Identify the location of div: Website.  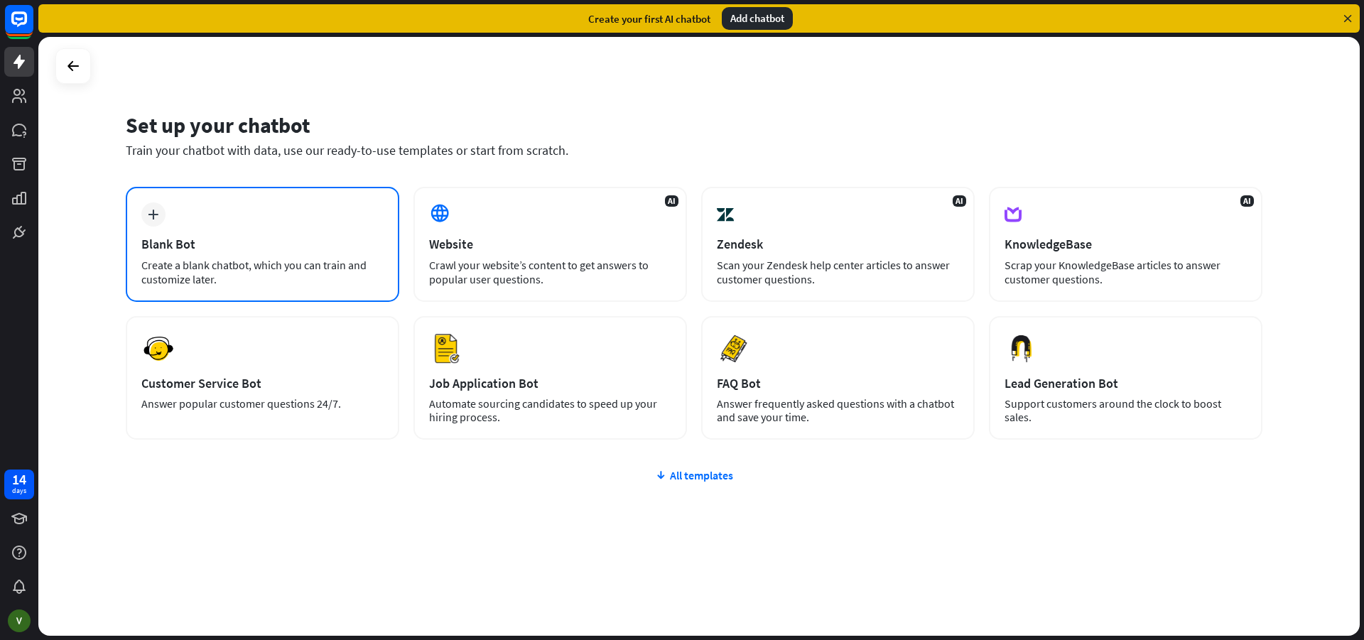
(550, 244).